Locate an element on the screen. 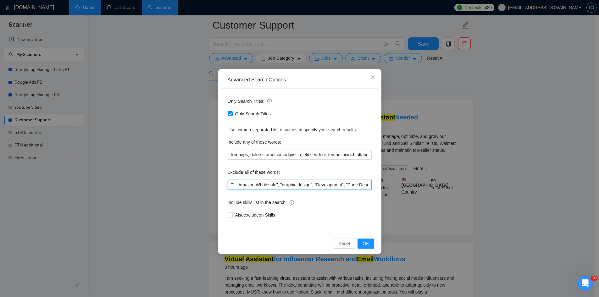  label: Include any of these words: is located at coordinates (255, 142).